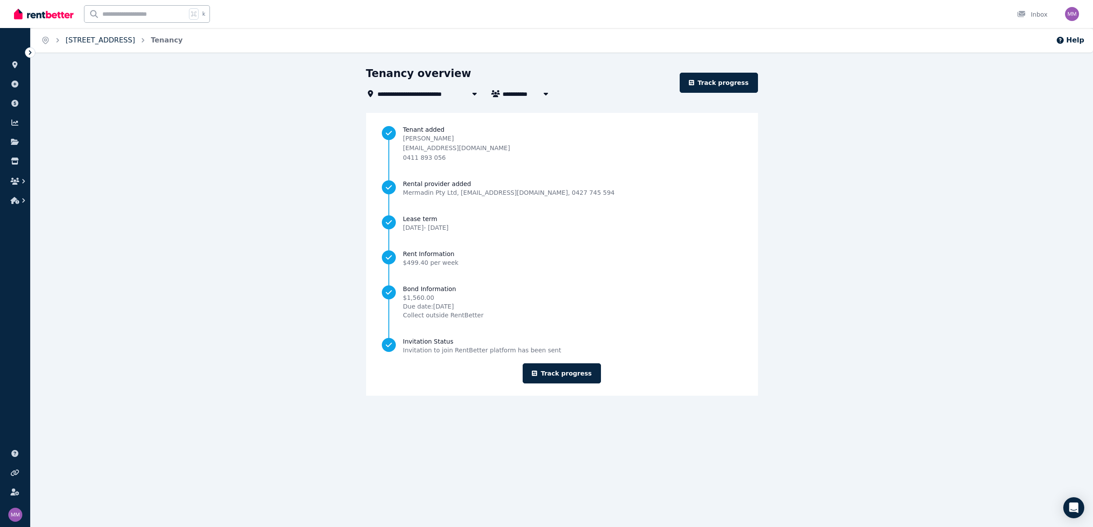  What do you see at coordinates (443, 315) in the screenshot?
I see `span: Collect outside RentBetter` at bounding box center [443, 315].